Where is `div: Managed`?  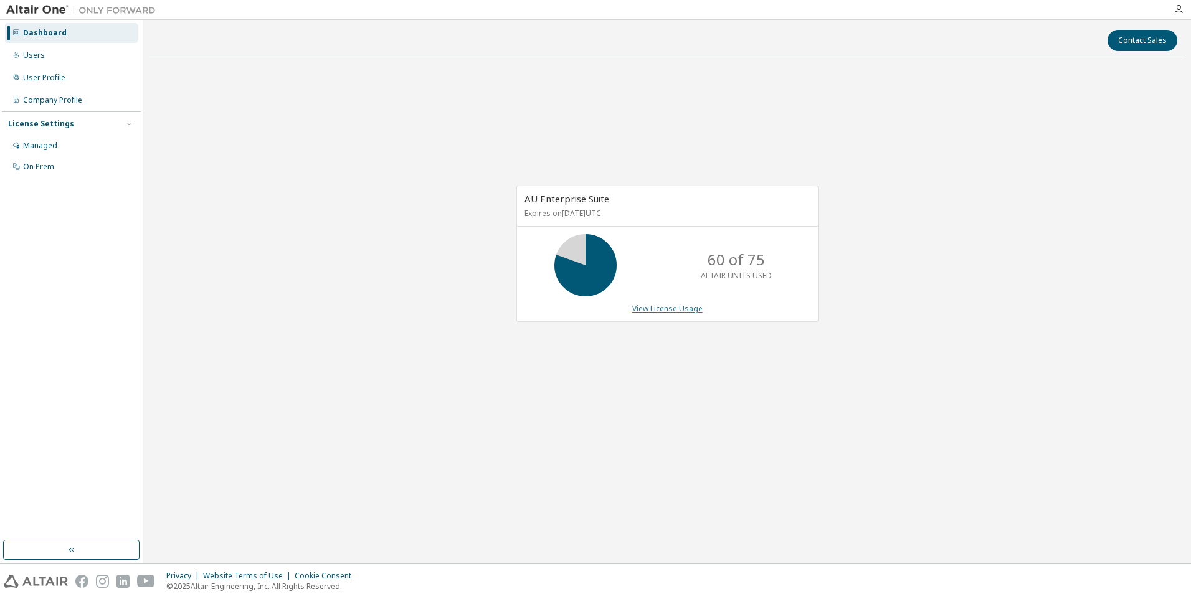
div: Managed is located at coordinates (40, 146).